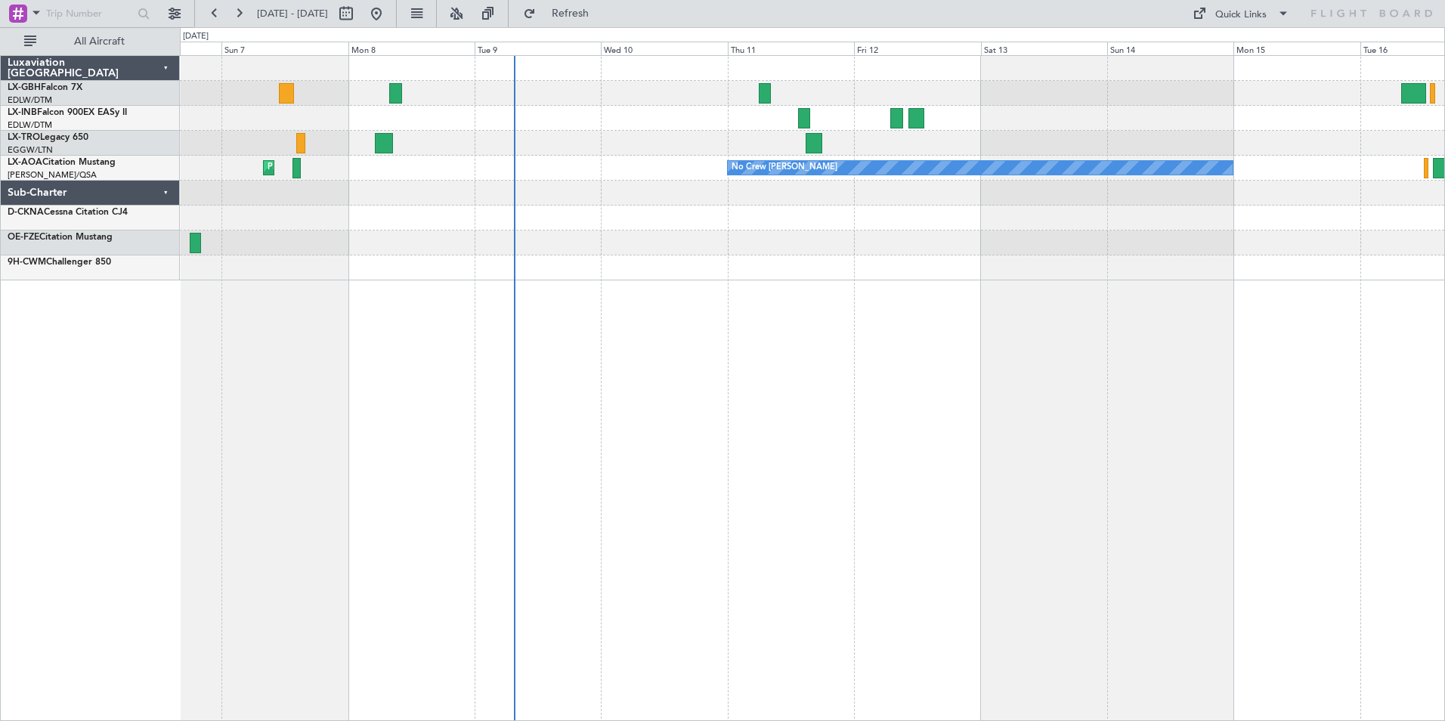 Image resolution: width=1445 pixels, height=721 pixels. Describe the element at coordinates (26, 212) in the screenshot. I see `span: D-CKNA` at that location.